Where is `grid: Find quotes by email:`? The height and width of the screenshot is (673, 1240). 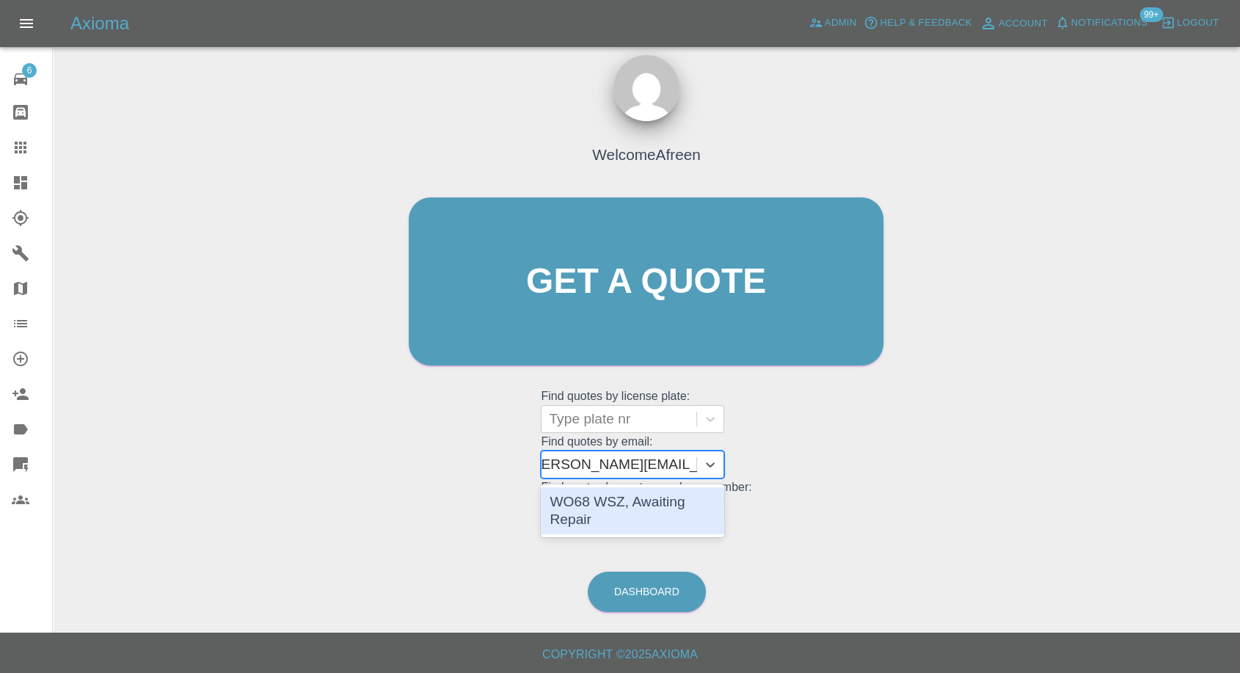
grid: Find quotes by email: is located at coordinates (646, 457).